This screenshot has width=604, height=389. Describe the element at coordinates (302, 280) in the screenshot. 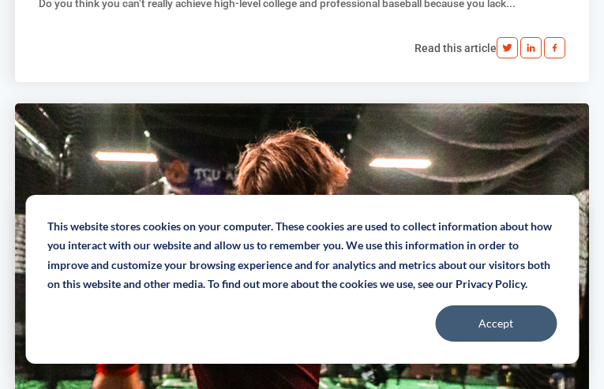

I see `div: Cookie banner` at that location.